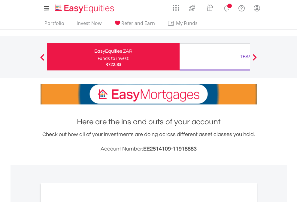  I want to click on a: FAQ's and Support, so click(242, 8).